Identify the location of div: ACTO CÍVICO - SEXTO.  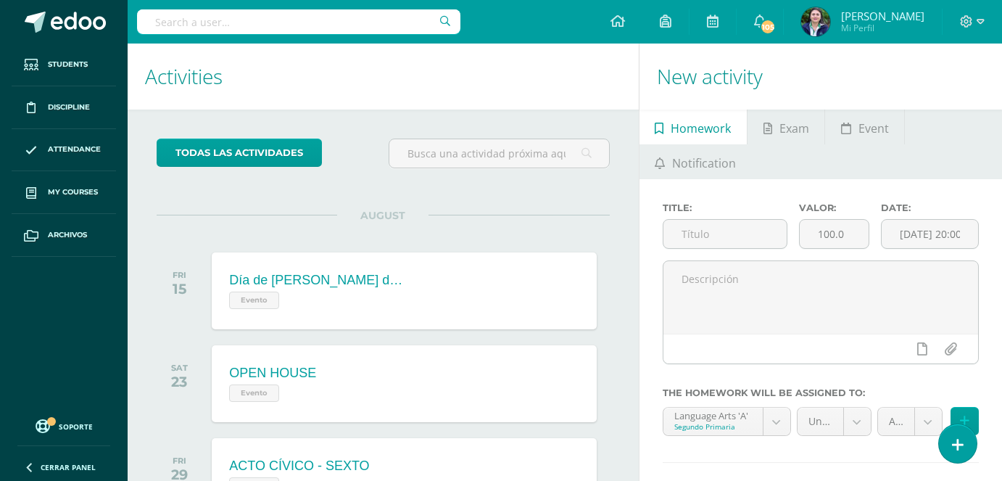
(299, 465).